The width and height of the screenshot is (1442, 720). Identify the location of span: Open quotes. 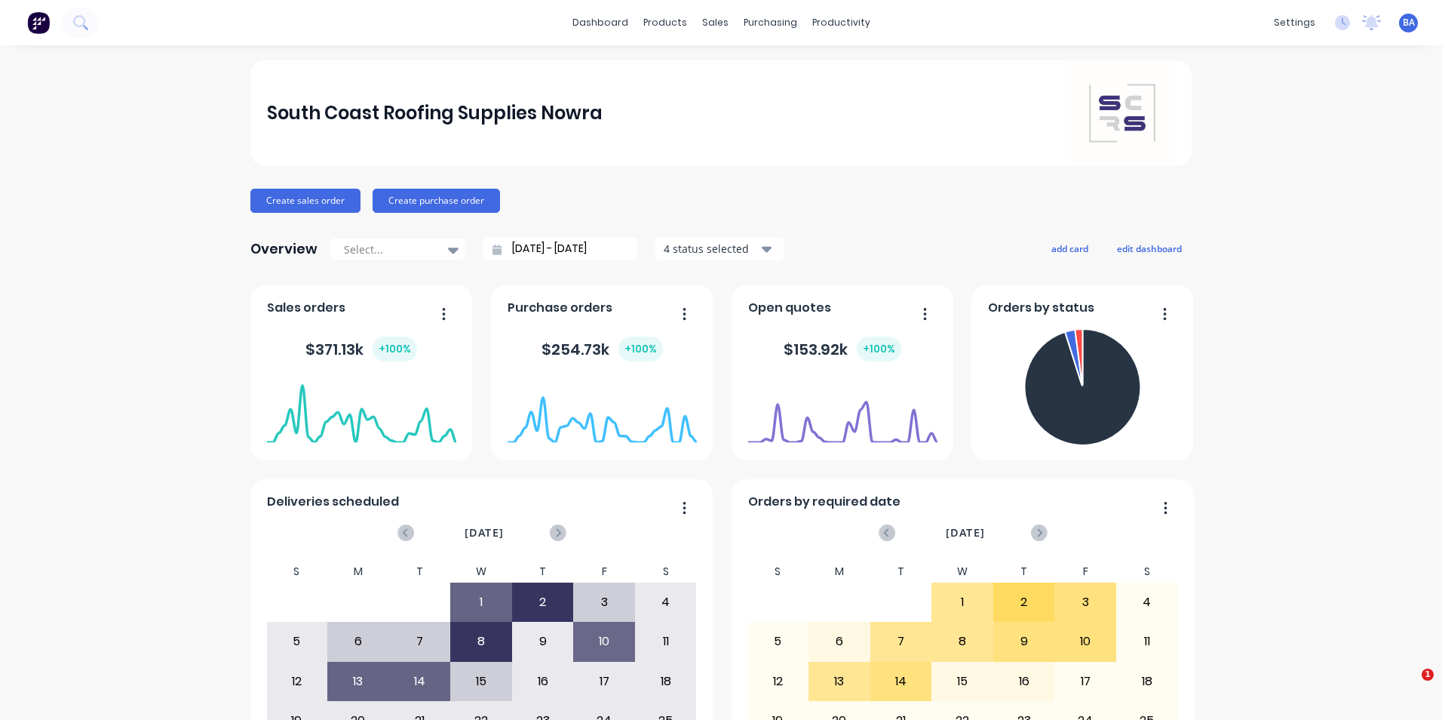
(790, 308).